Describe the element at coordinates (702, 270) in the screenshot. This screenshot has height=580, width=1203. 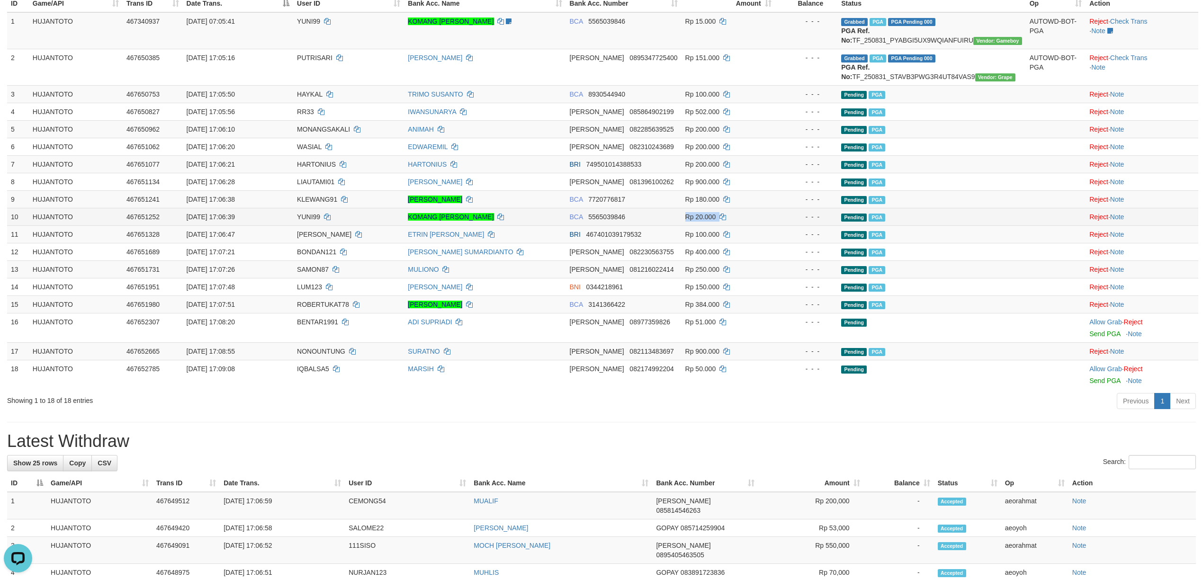
I see `span: Rp 250.000` at that location.